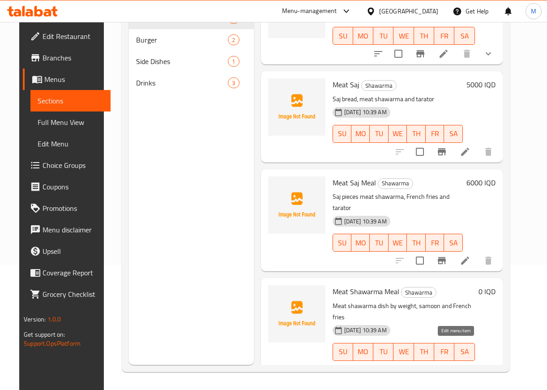 Image resolution: width=547 pixels, height=390 pixels. What do you see at coordinates (191, 83) in the screenshot?
I see `div: Drinks3` at bounding box center [191, 83].